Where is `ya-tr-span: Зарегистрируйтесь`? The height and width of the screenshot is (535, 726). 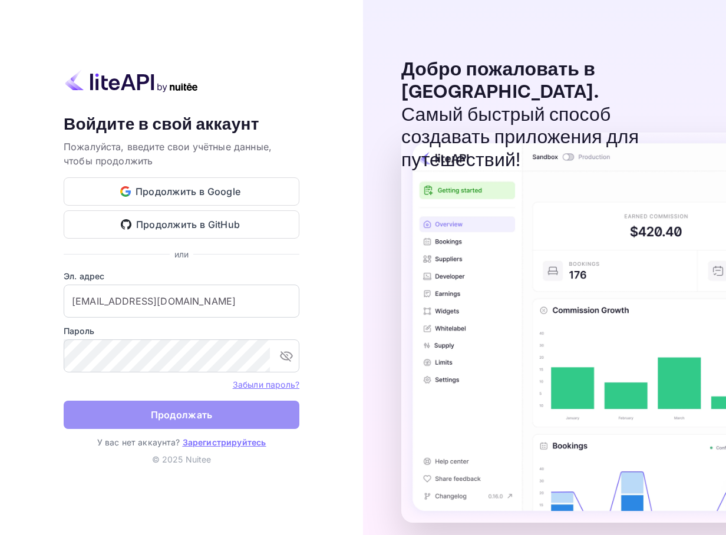 ya-tr-span: Зарегистрируйтесь is located at coordinates (225, 442).